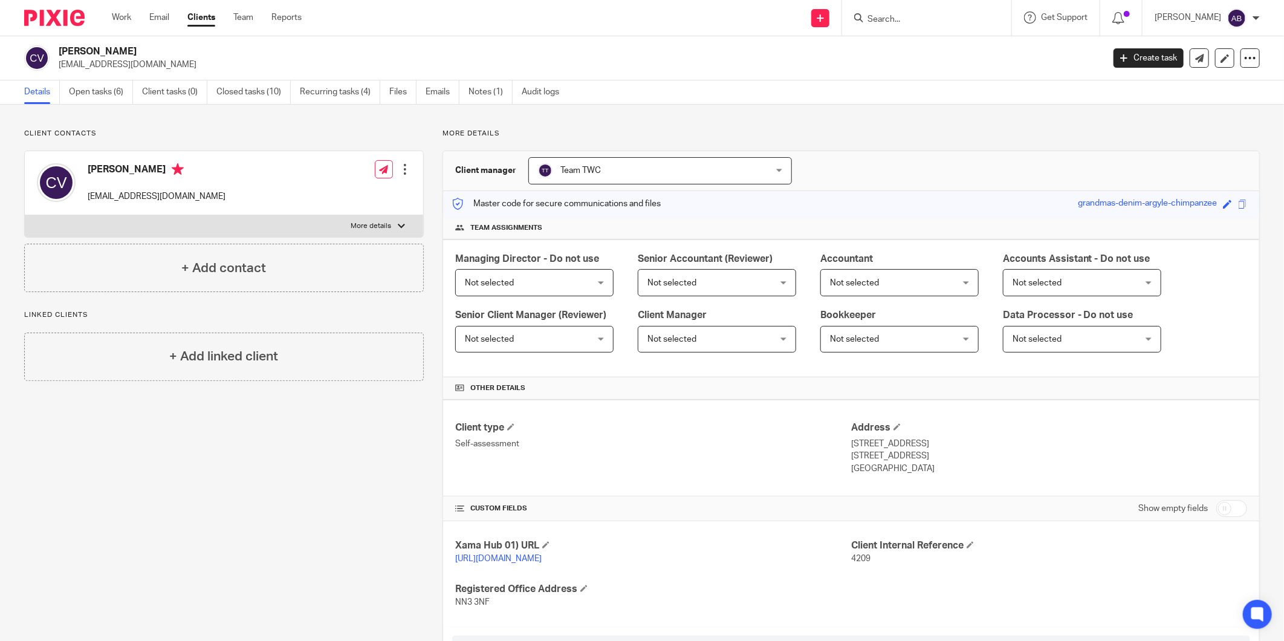  What do you see at coordinates (848, 315) in the screenshot?
I see `span: Bookkeeper` at bounding box center [848, 315].